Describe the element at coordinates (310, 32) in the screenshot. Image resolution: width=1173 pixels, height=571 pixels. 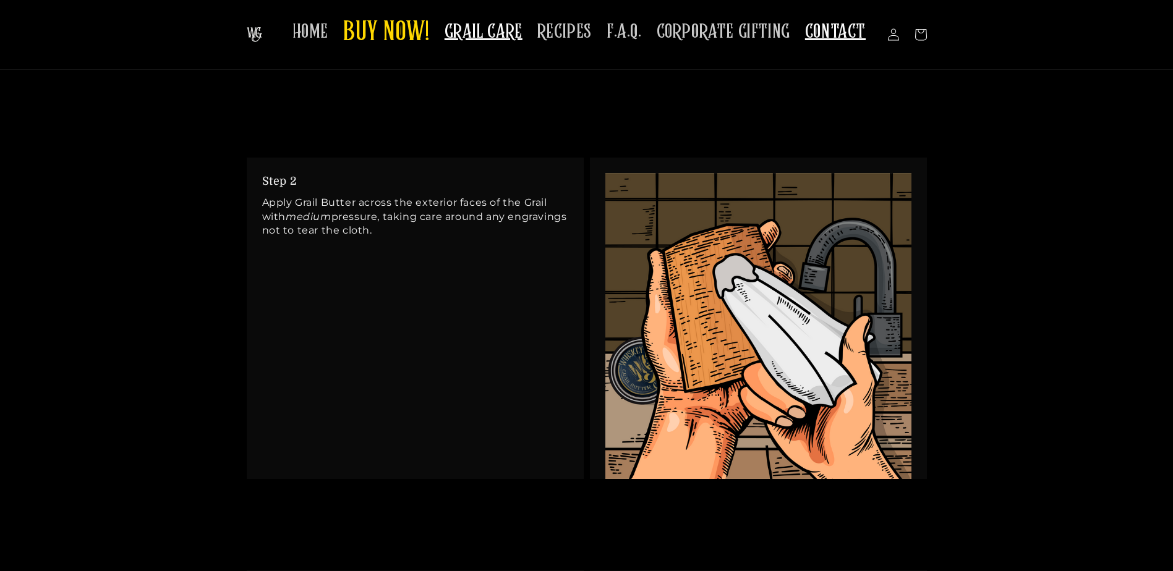
I see `a: HOME` at that location.